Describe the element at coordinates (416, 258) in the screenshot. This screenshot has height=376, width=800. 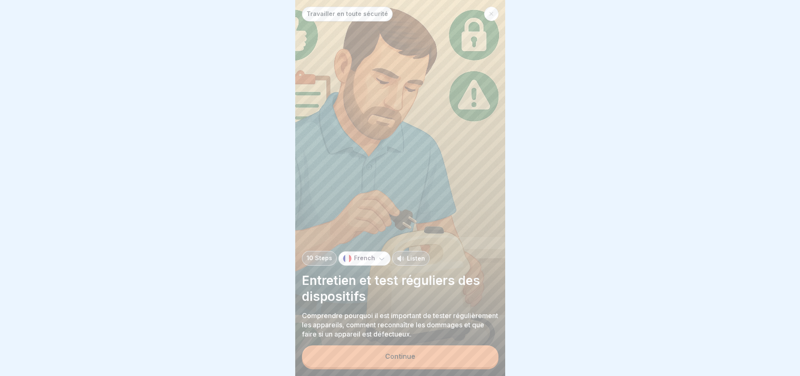
I see `p: Listen` at that location.